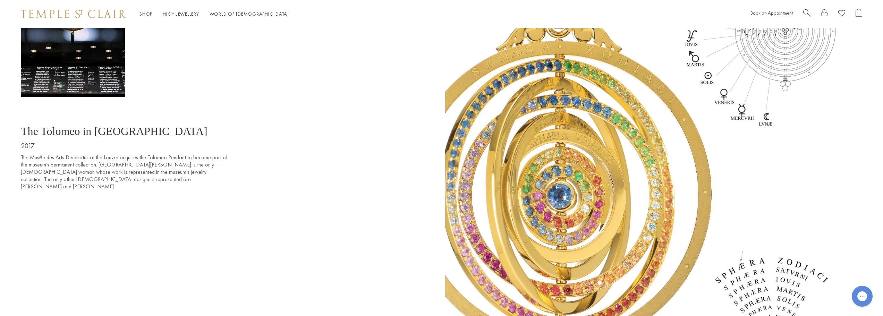 This screenshot has width=883, height=316. Describe the element at coordinates (125, 146) in the screenshot. I see `p: 2017` at that location.